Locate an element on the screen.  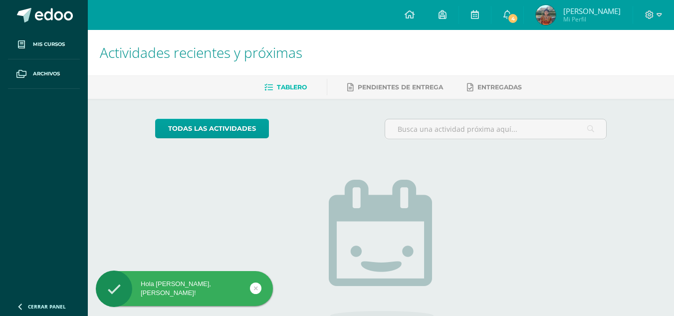
span: Mis cursos is located at coordinates (49, 44).